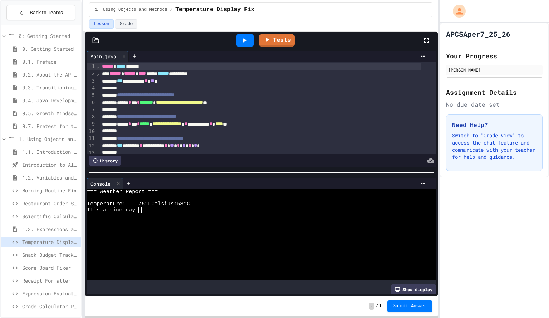 The height and width of the screenshot is (318, 549). Describe the element at coordinates (91, 81) in the screenshot. I see `div: 3` at that location.